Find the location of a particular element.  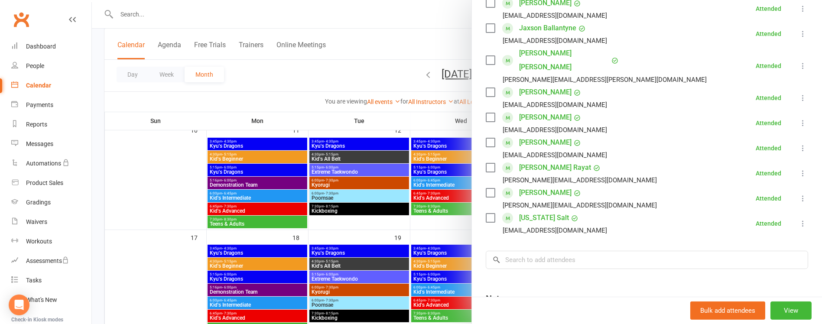

div: Dashboard is located at coordinates (41, 46).